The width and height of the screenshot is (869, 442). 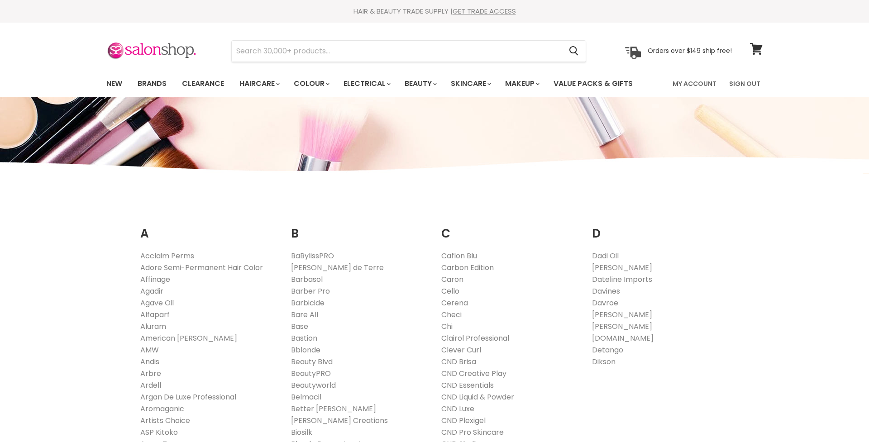 What do you see at coordinates (689, 51) in the screenshot?
I see `p: Orders over $149 ship free!` at bounding box center [689, 51].